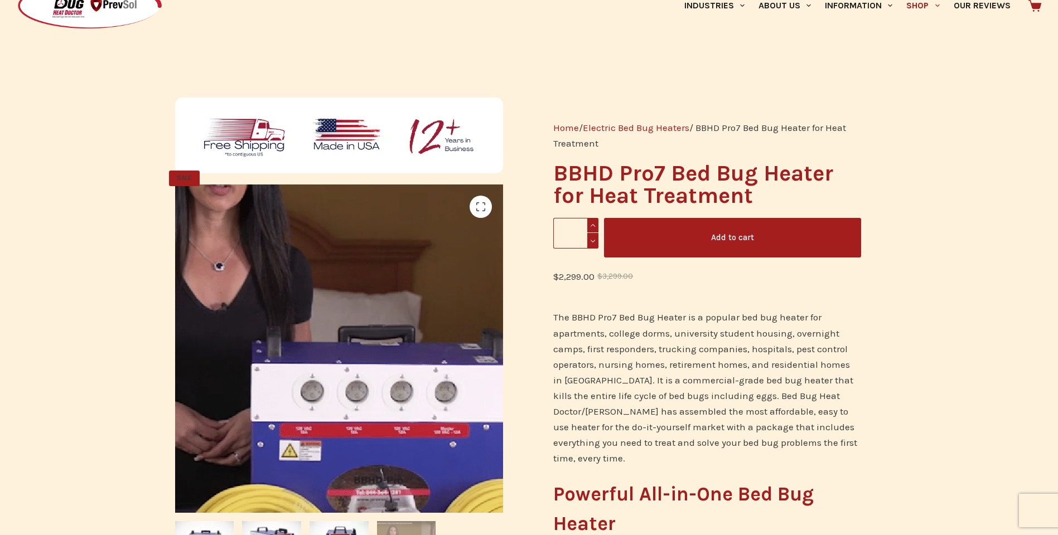 The image size is (1058, 535). I want to click on p: The BBHD Pro7 Bed Bug Heater is a popular bed bug heater for apartments, college dorms, universit..., so click(707, 388).